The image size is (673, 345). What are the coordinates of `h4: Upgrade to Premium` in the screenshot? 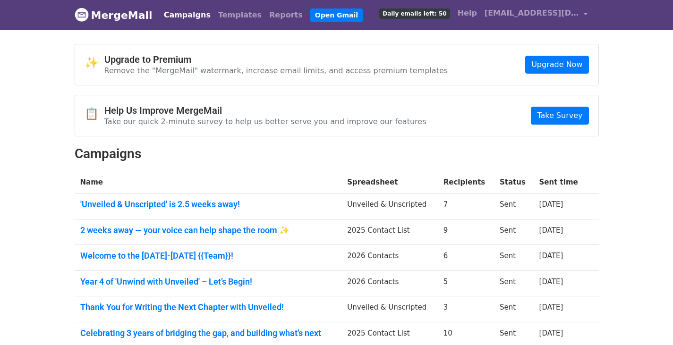 It's located at (276, 60).